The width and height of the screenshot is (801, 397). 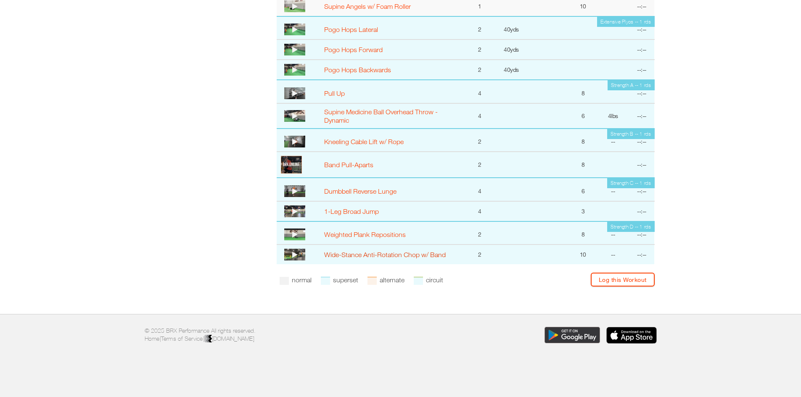 I want to click on td: Extensive Plyos -- 1 rds, so click(x=626, y=22).